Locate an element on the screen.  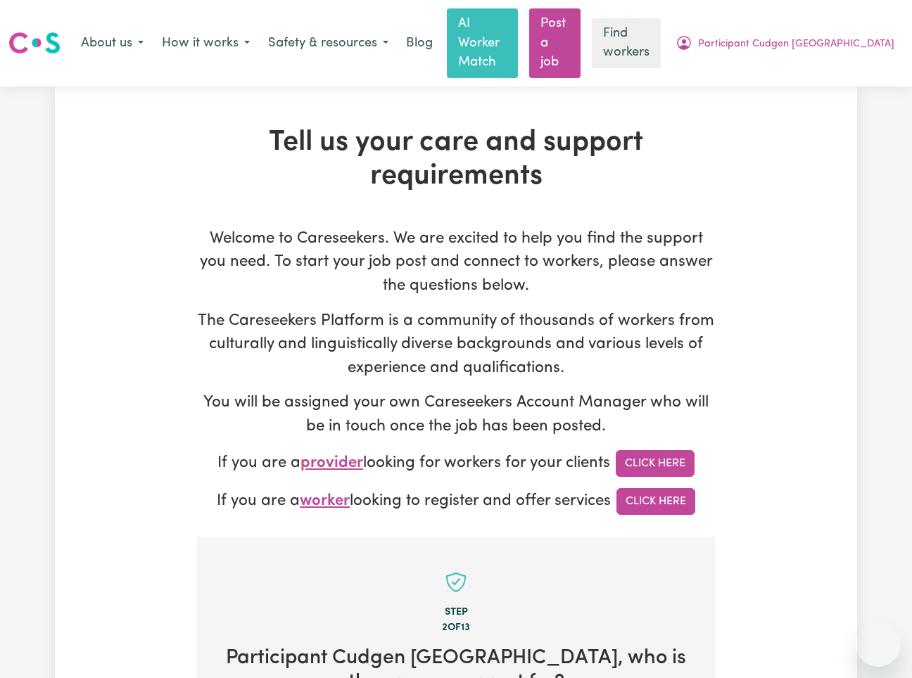
a: Blog is located at coordinates (419, 44).